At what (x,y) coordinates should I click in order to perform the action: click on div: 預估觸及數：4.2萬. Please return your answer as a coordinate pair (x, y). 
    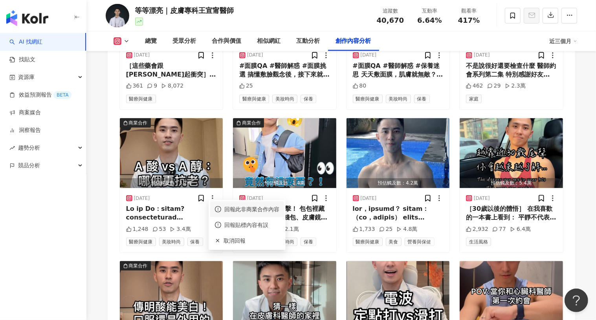
    Looking at the image, I should click on (398, 183).